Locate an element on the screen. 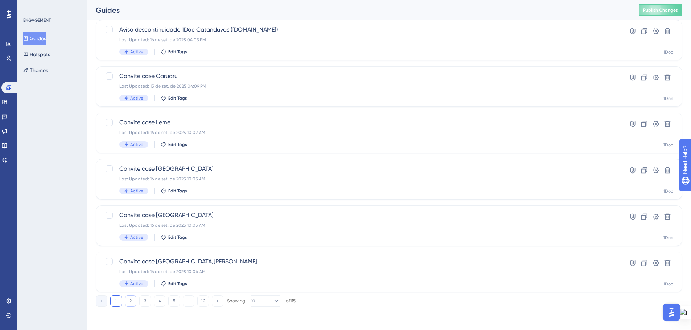 This screenshot has width=691, height=330. div: Guides is located at coordinates (358, 10).